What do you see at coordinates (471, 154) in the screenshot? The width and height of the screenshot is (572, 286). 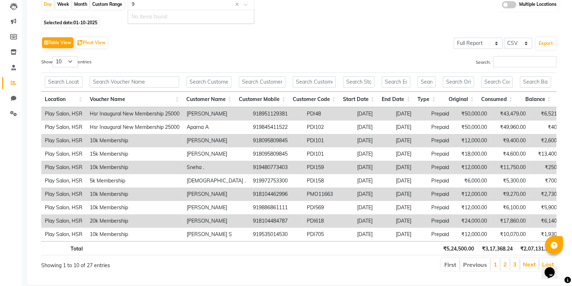 I see `td: ₹18,000.00` at bounding box center [471, 154].